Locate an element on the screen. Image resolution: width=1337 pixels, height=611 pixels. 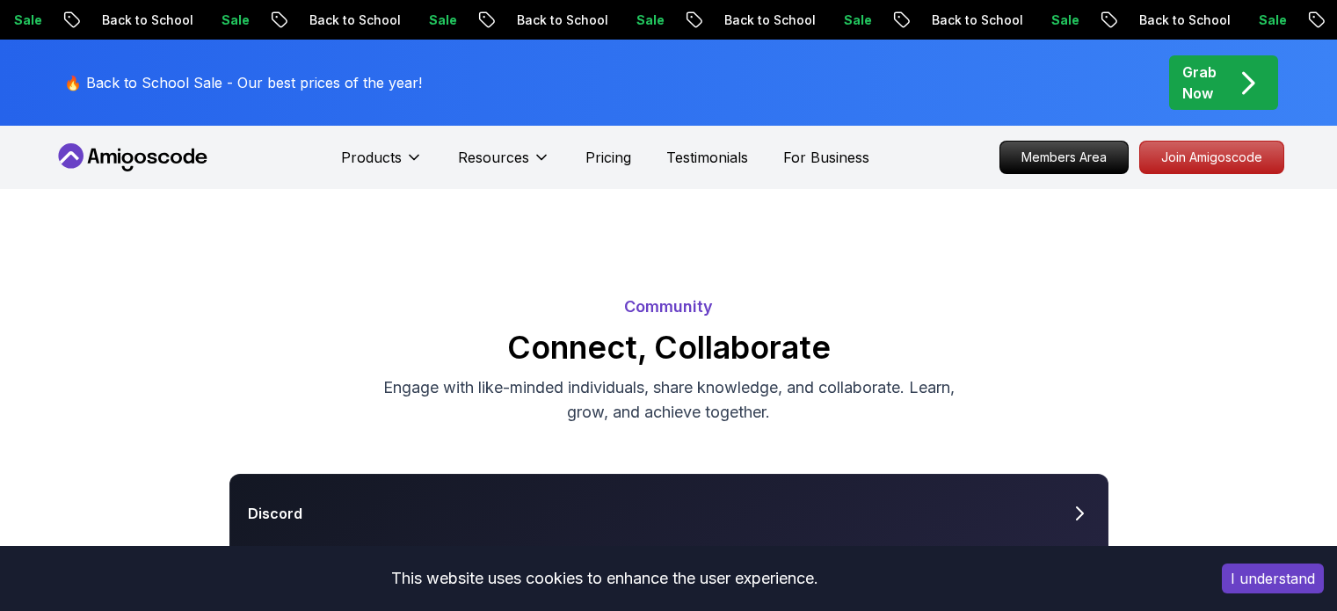
p: Join Amigoscode is located at coordinates (1211, 157).